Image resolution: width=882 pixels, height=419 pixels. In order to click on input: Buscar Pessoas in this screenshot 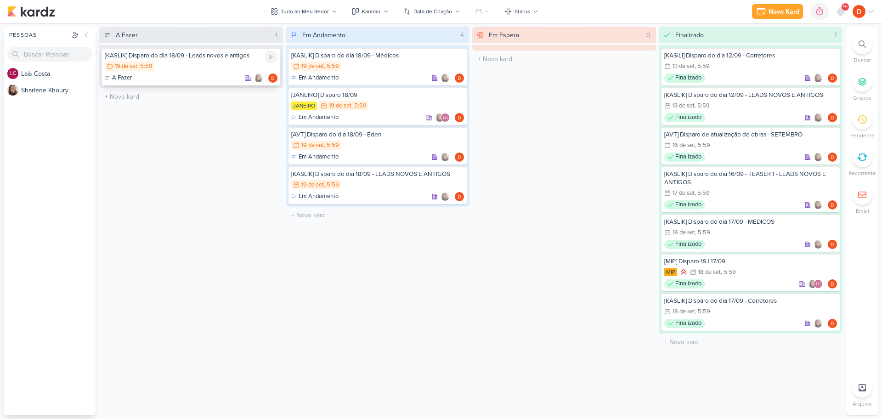, I will do `click(50, 54)`.